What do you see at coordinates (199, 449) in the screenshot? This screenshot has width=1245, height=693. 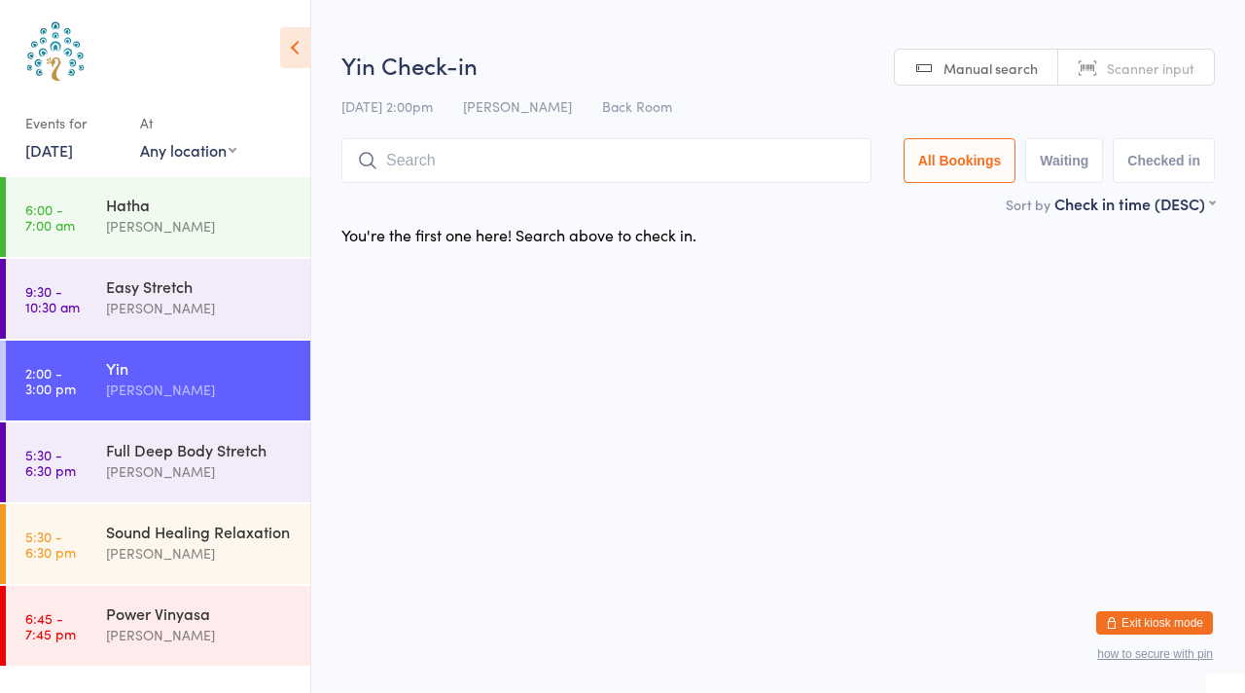 I see `div: Full Deep Body Stretch` at bounding box center [199, 449].